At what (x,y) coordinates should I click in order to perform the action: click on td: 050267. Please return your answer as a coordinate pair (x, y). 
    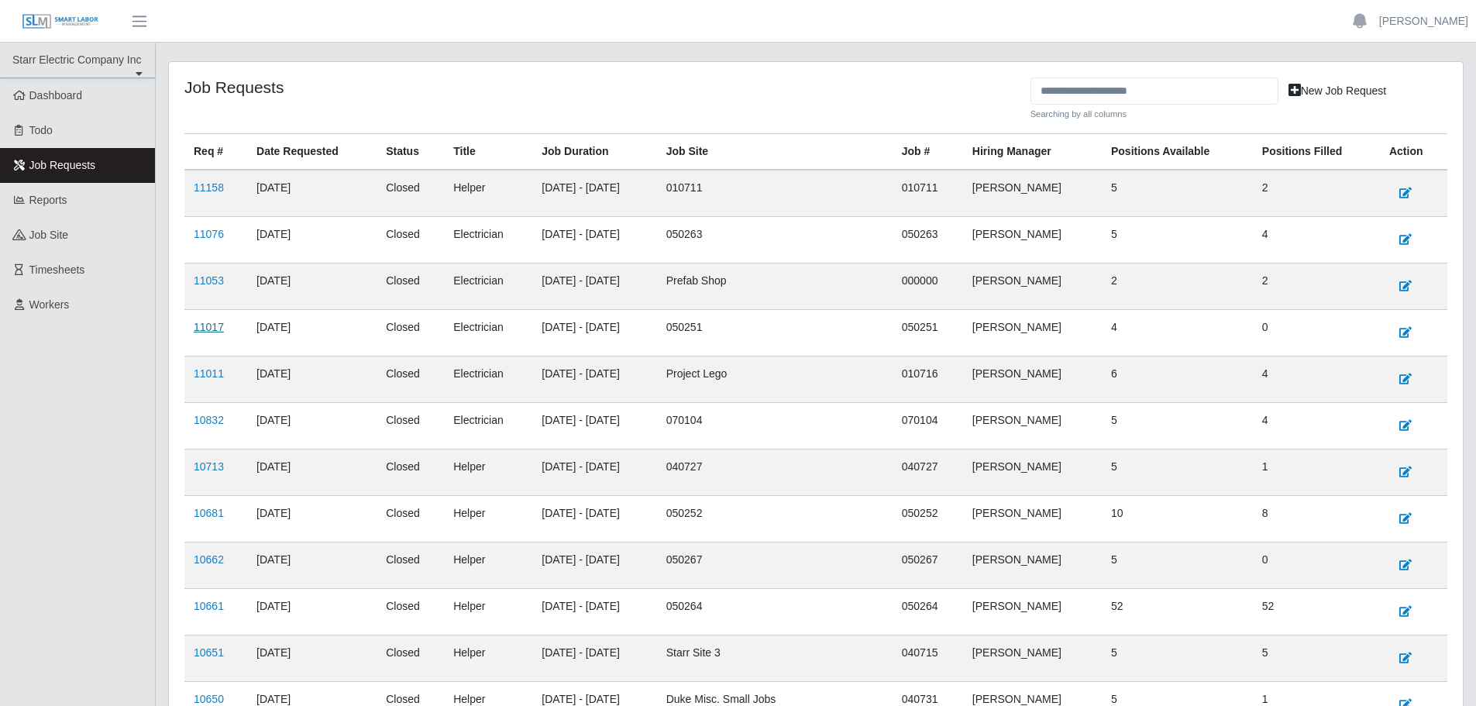
    Looking at the image, I should click on (775, 565).